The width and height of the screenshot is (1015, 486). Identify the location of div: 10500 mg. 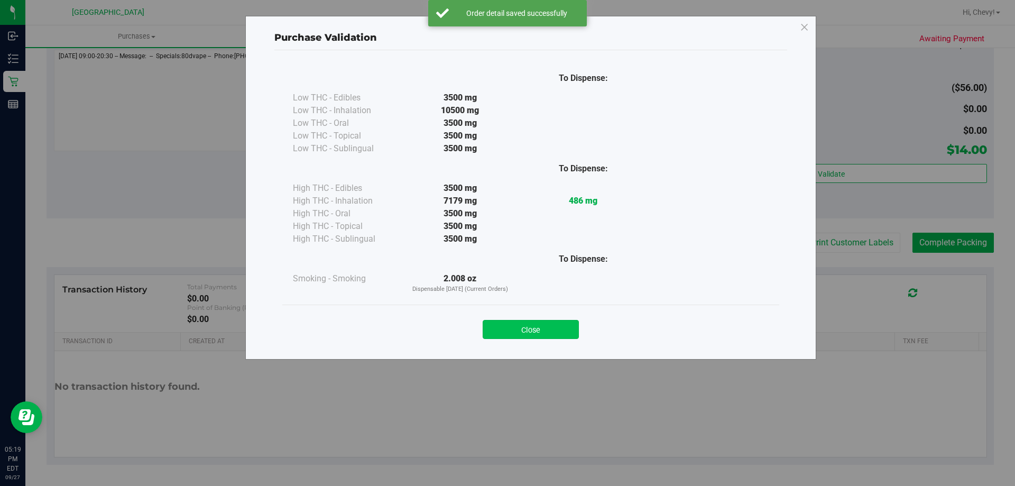
(460, 111).